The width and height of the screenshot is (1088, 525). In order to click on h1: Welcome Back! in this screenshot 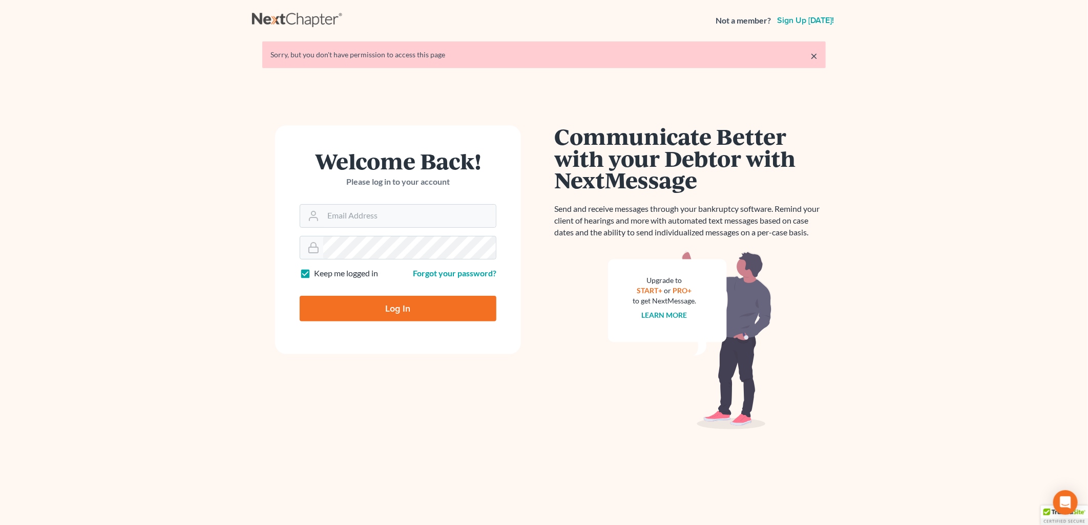, I will do `click(398, 161)`.